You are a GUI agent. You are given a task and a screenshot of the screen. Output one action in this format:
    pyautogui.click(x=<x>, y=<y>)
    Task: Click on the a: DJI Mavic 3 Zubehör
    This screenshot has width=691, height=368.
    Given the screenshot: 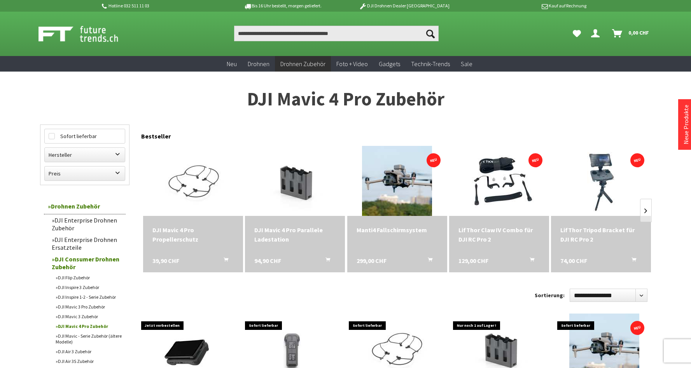 What is the action you would take?
    pyautogui.click(x=89, y=316)
    